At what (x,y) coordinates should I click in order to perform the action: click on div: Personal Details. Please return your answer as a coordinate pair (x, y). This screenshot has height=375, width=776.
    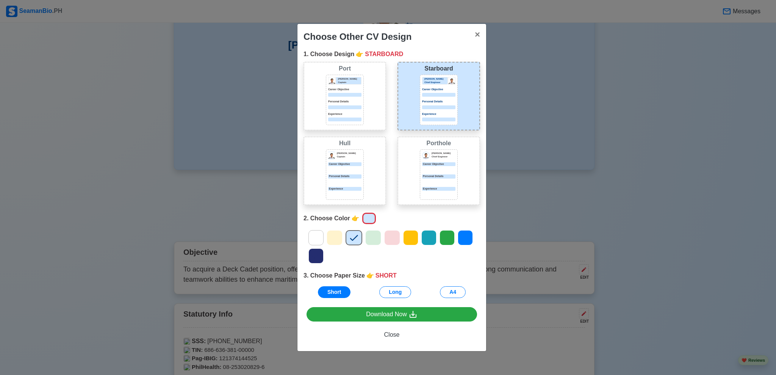
    Looking at the image, I should click on (439, 176).